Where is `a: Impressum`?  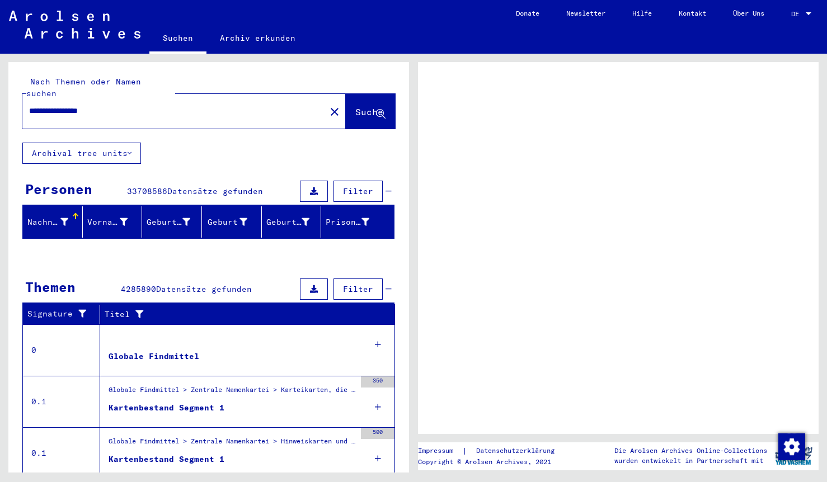 a: Impressum is located at coordinates (440, 451).